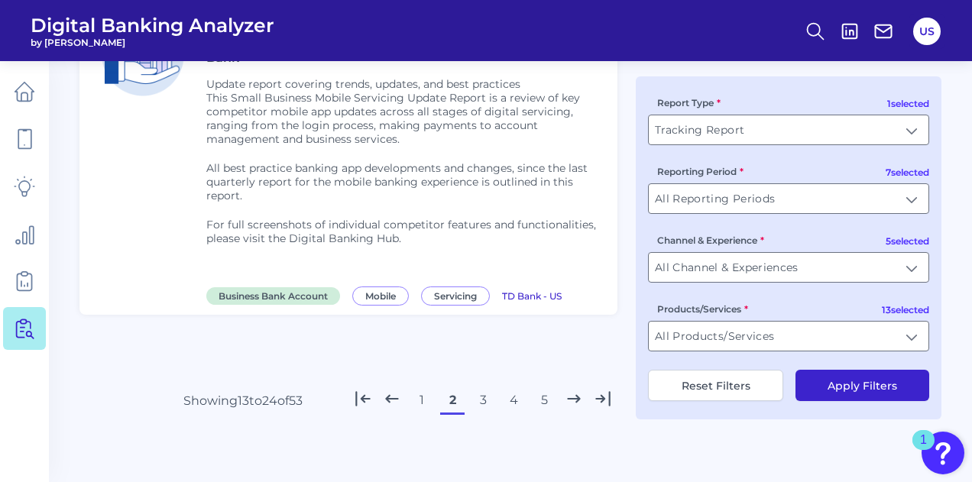  I want to click on p: This Small Business Mobile Servicing Update Report is a review of key competitor mobile app updat..., so click(403, 118).